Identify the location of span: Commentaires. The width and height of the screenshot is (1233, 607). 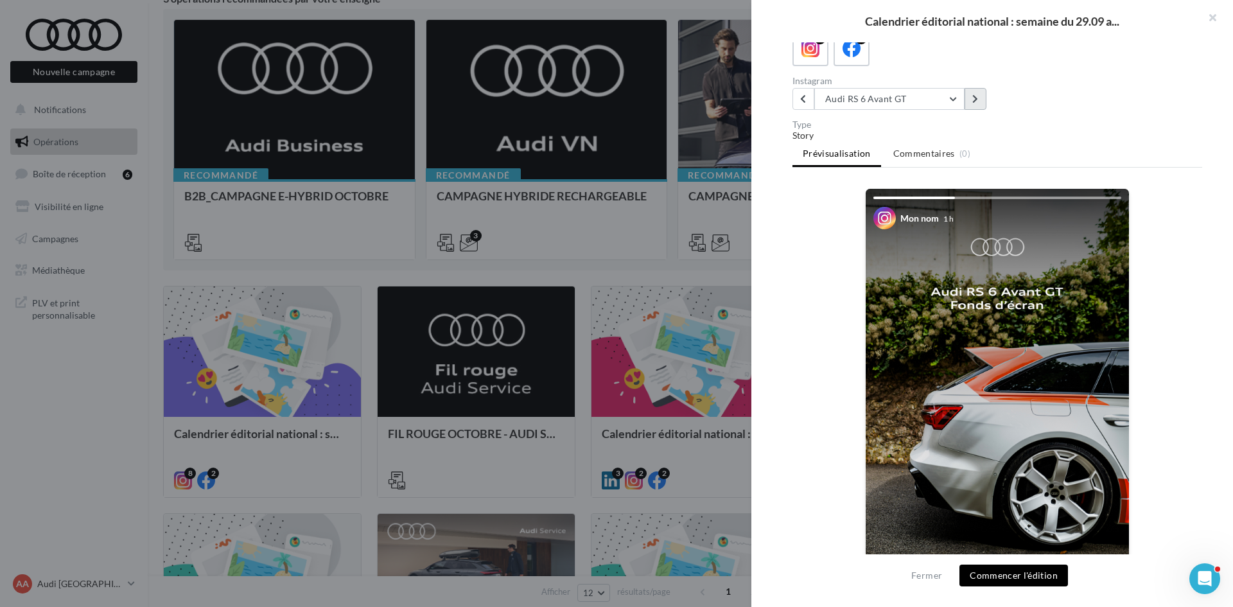
(924, 153).